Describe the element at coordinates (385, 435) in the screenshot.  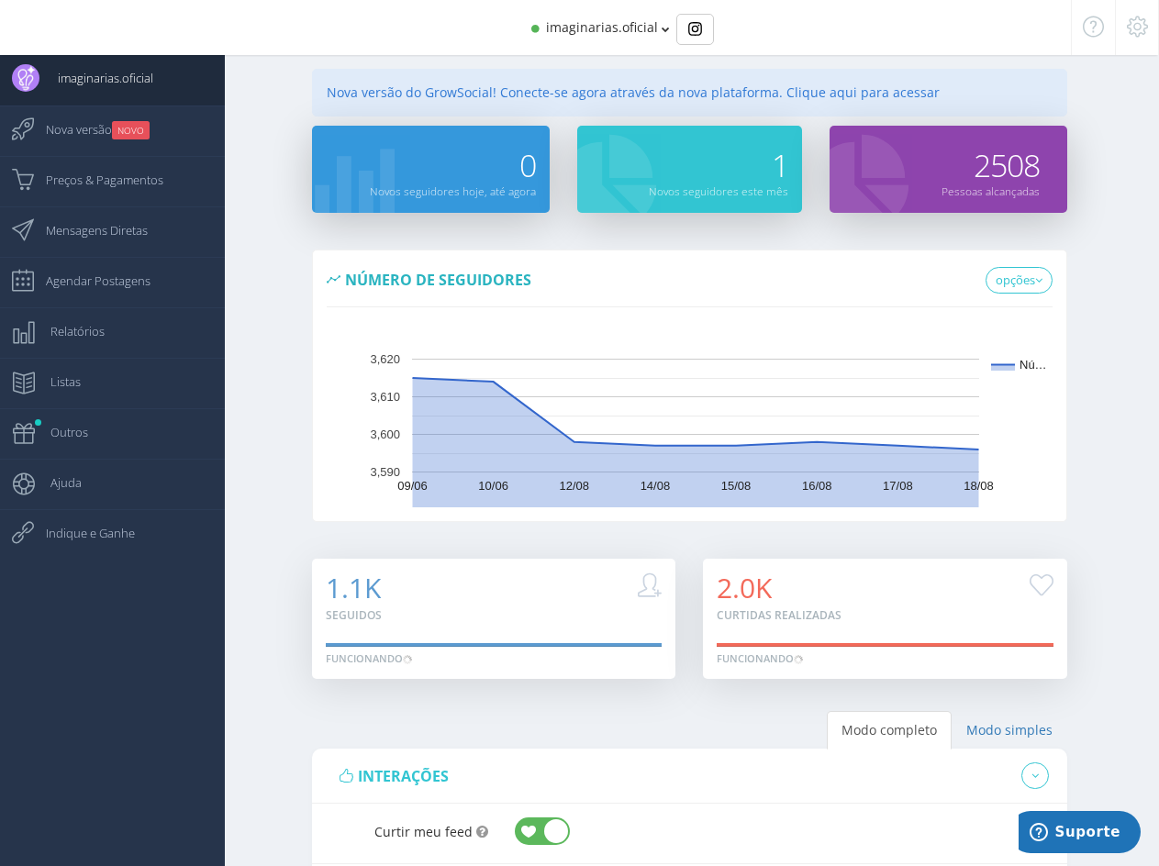
I see `text: 3,600` at that location.